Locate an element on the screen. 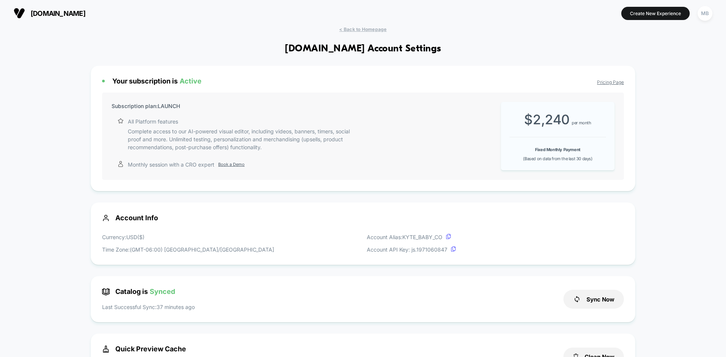 This screenshot has height=357, width=726. p: Complete access to our AI-powered visual editor, including videos, banners, timers, social proof ... is located at coordinates (243, 139).